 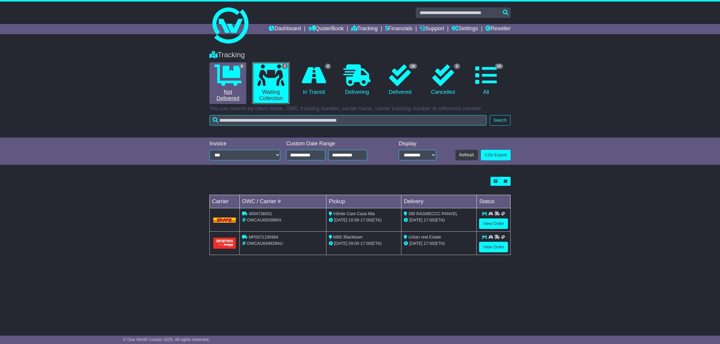 I want to click on a: 16 Delivered, so click(x=400, y=80).